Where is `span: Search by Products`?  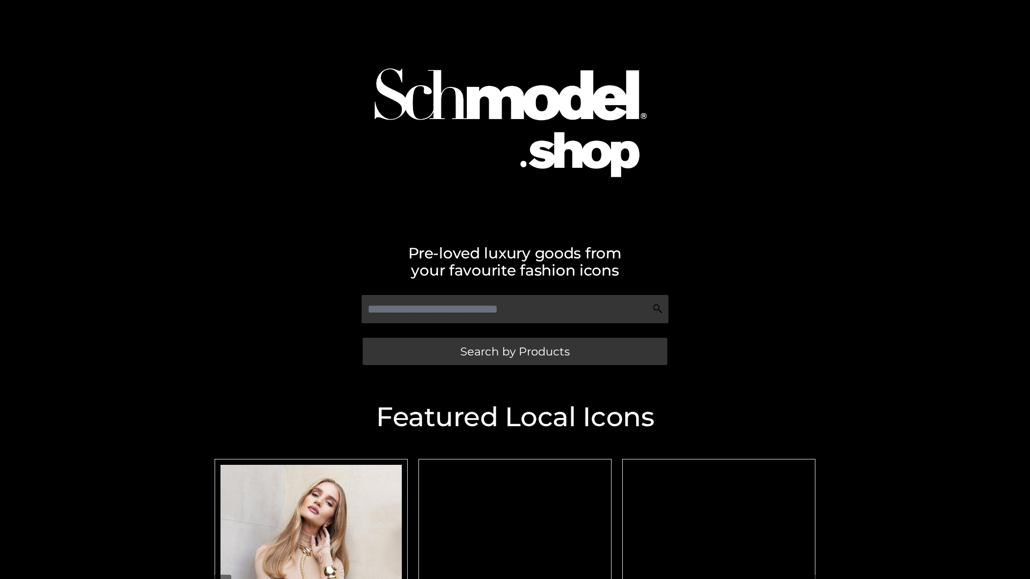
span: Search by Products is located at coordinates (515, 351).